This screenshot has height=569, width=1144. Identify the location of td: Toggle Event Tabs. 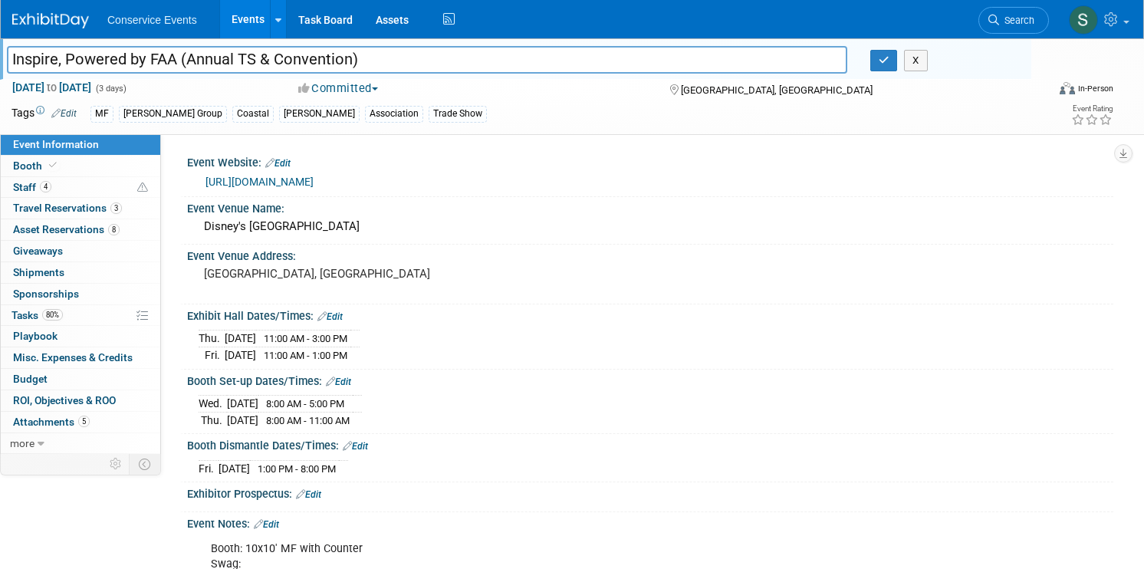
(145, 464).